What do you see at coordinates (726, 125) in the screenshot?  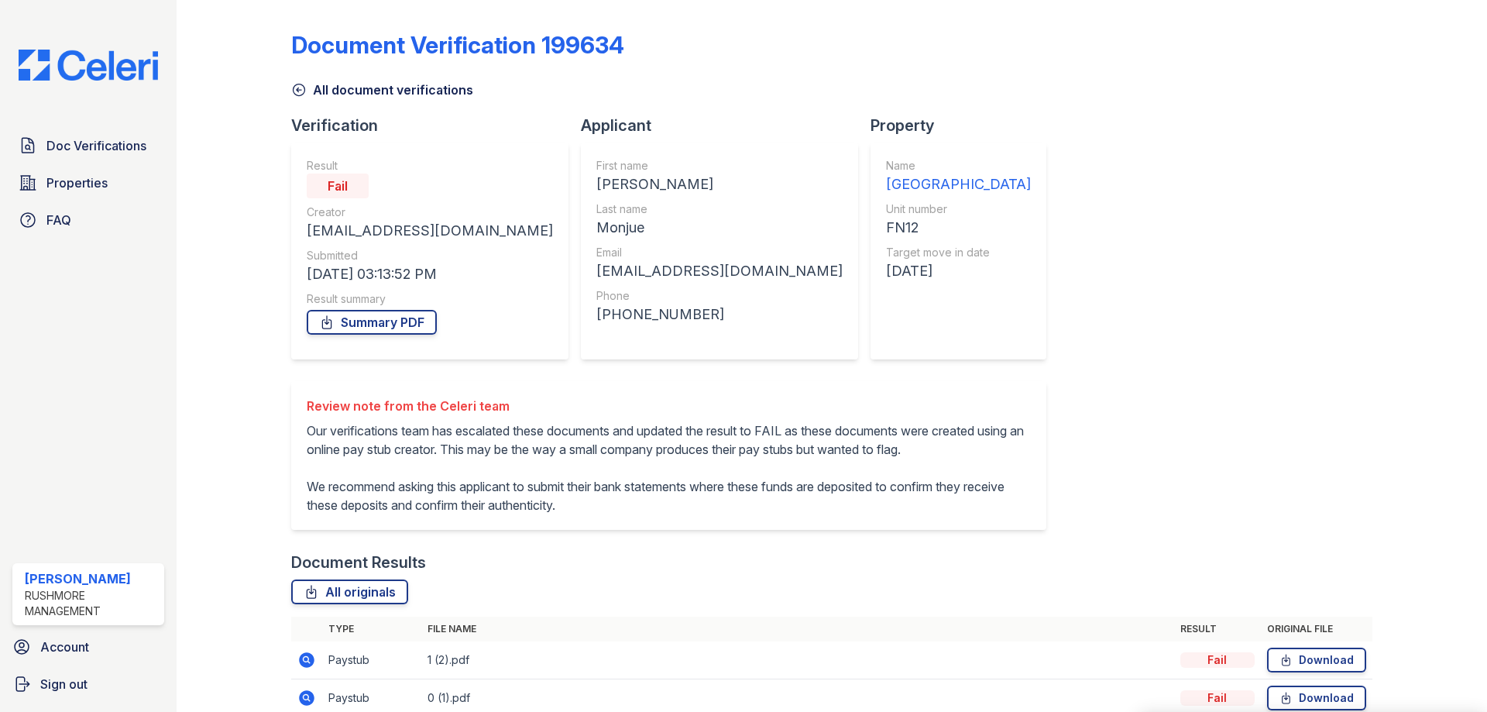 I see `div: Applicant` at bounding box center [726, 125].